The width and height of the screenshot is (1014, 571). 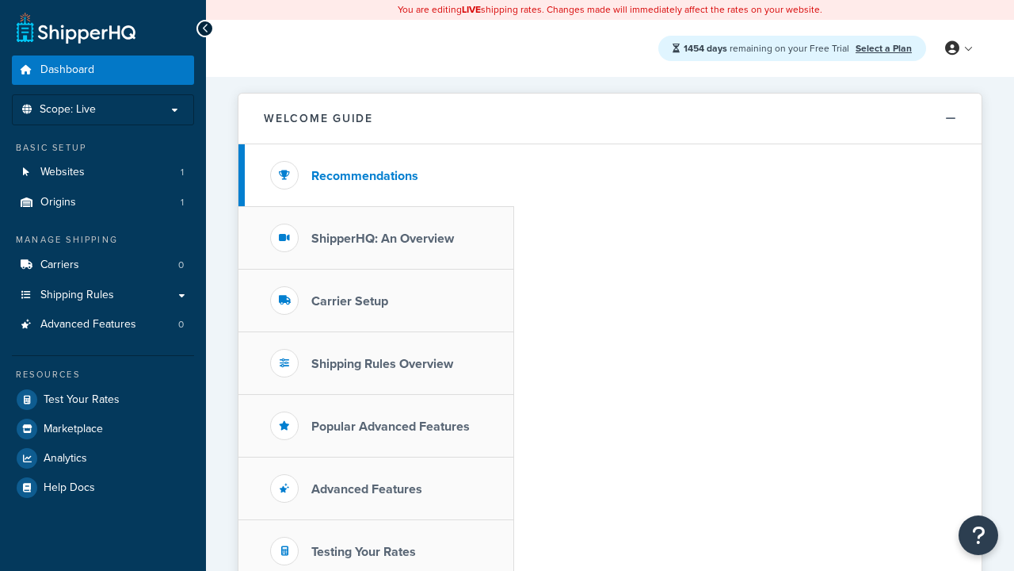 I want to click on h3: Carrier Setup, so click(x=349, y=301).